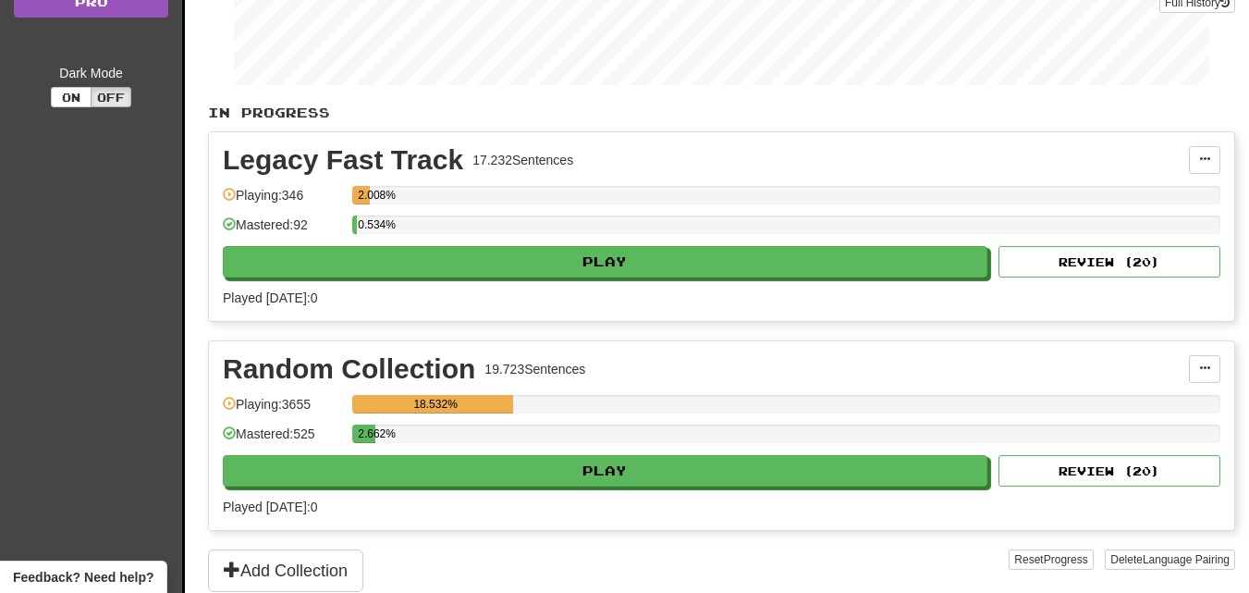 This screenshot has height=593, width=1249. What do you see at coordinates (283, 410) in the screenshot?
I see `div: Playing: 3655` at bounding box center [283, 410].